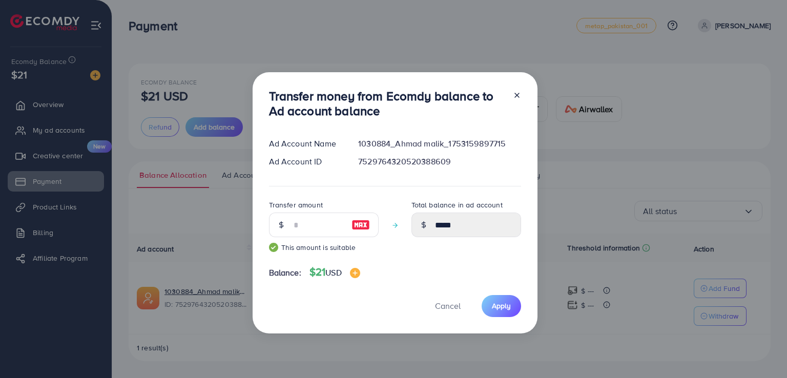  I want to click on img: guide, so click(274, 247).